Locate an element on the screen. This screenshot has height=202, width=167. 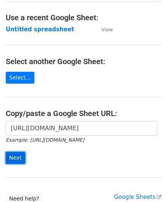
div: Chat Widget is located at coordinates (148, 184).